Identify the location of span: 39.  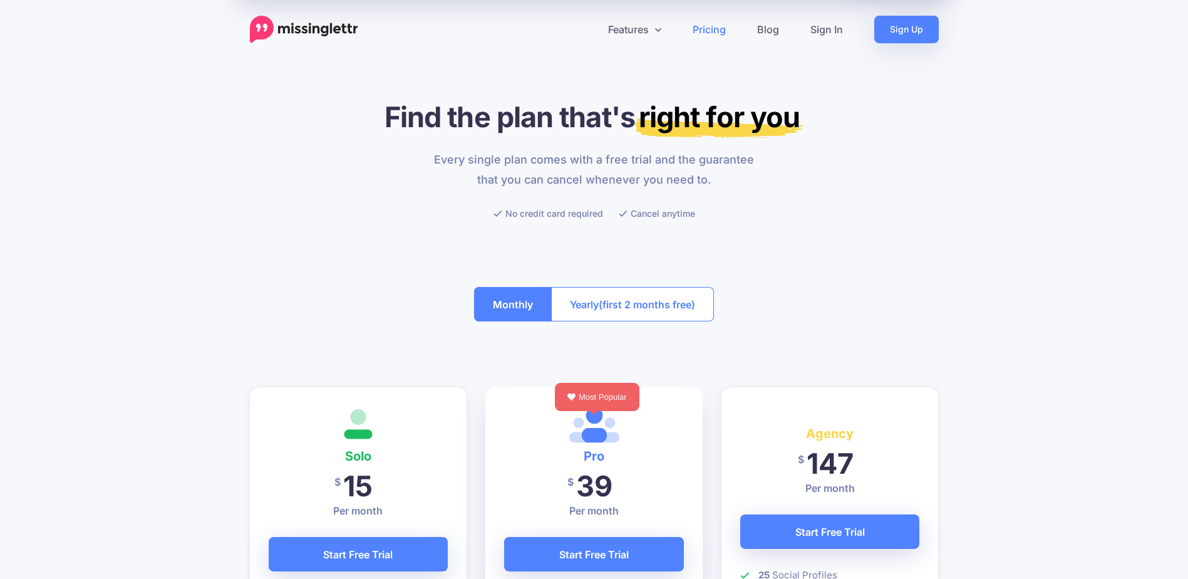
(594, 485).